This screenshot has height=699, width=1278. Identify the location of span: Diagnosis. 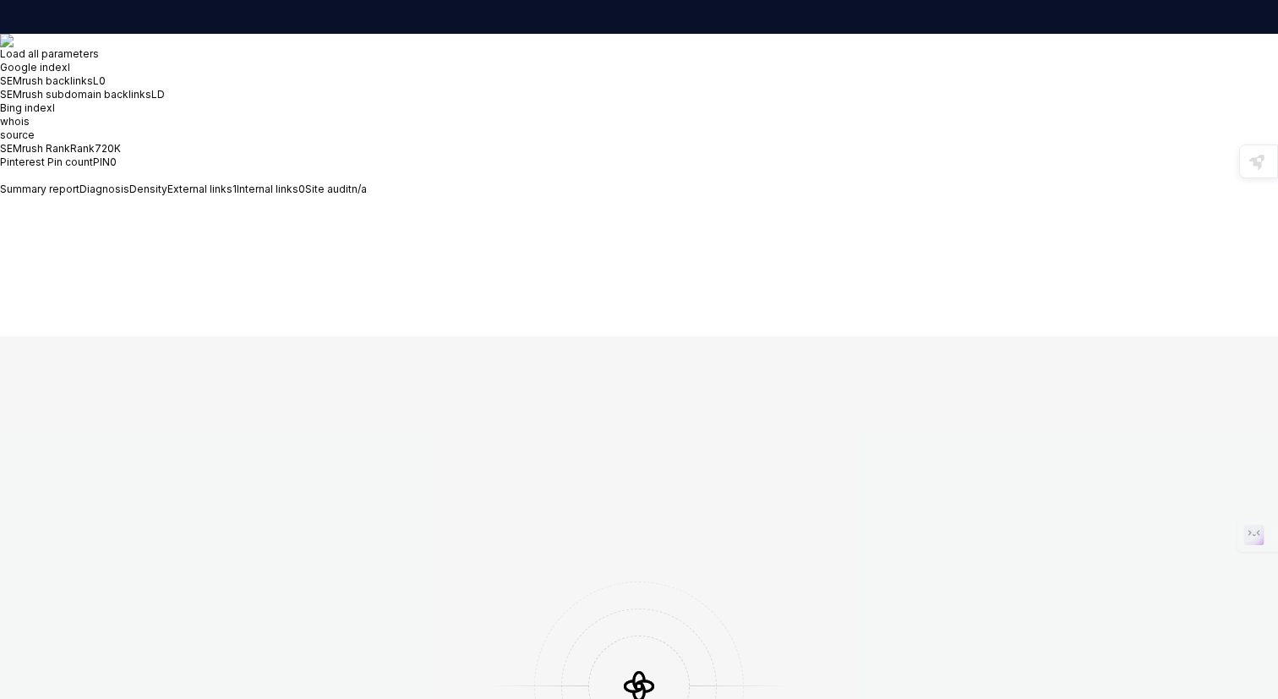
(104, 189).